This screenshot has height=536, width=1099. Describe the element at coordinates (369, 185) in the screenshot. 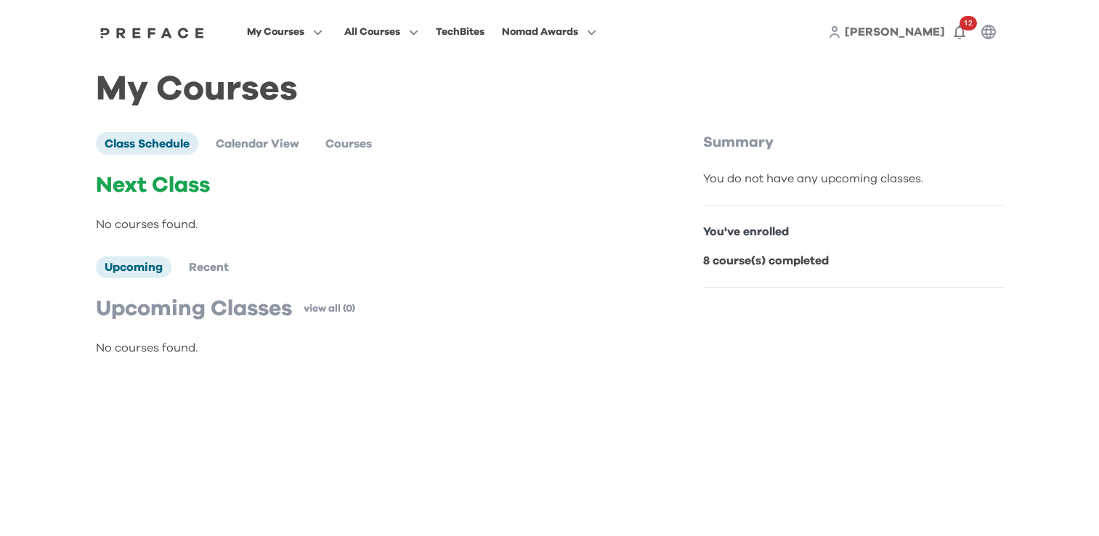

I see `p: Next Class` at that location.